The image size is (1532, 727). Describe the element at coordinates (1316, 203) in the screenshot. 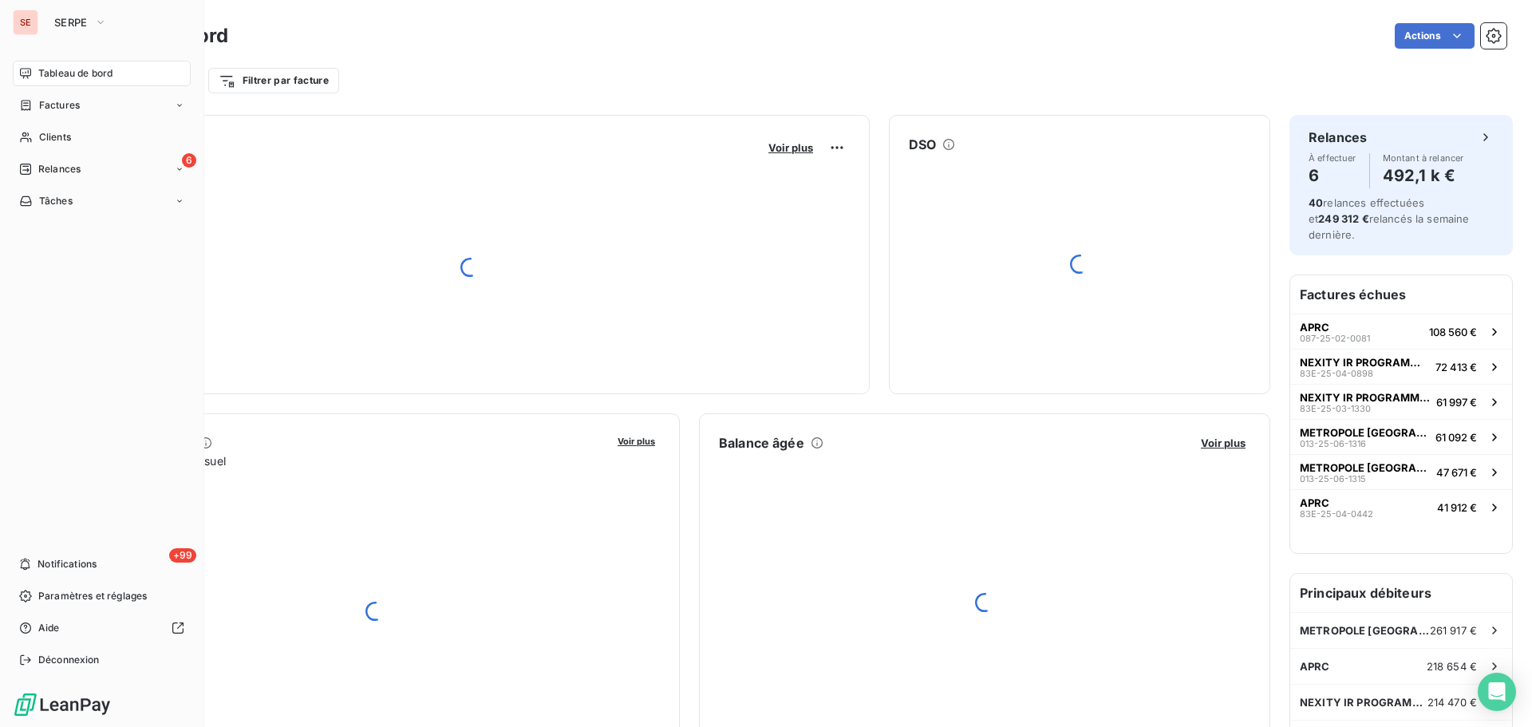

I see `span: 40` at that location.